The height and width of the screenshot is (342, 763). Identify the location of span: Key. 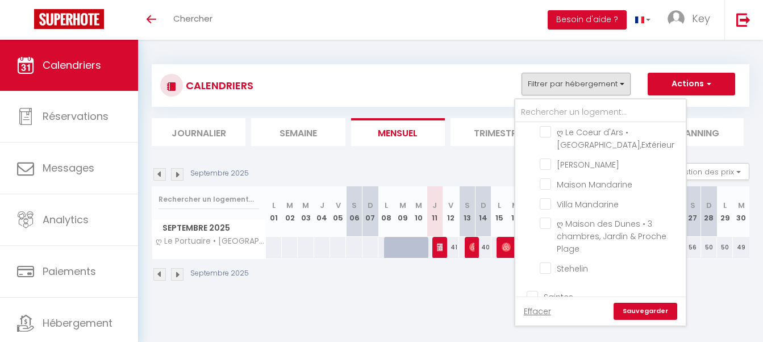
(701, 18).